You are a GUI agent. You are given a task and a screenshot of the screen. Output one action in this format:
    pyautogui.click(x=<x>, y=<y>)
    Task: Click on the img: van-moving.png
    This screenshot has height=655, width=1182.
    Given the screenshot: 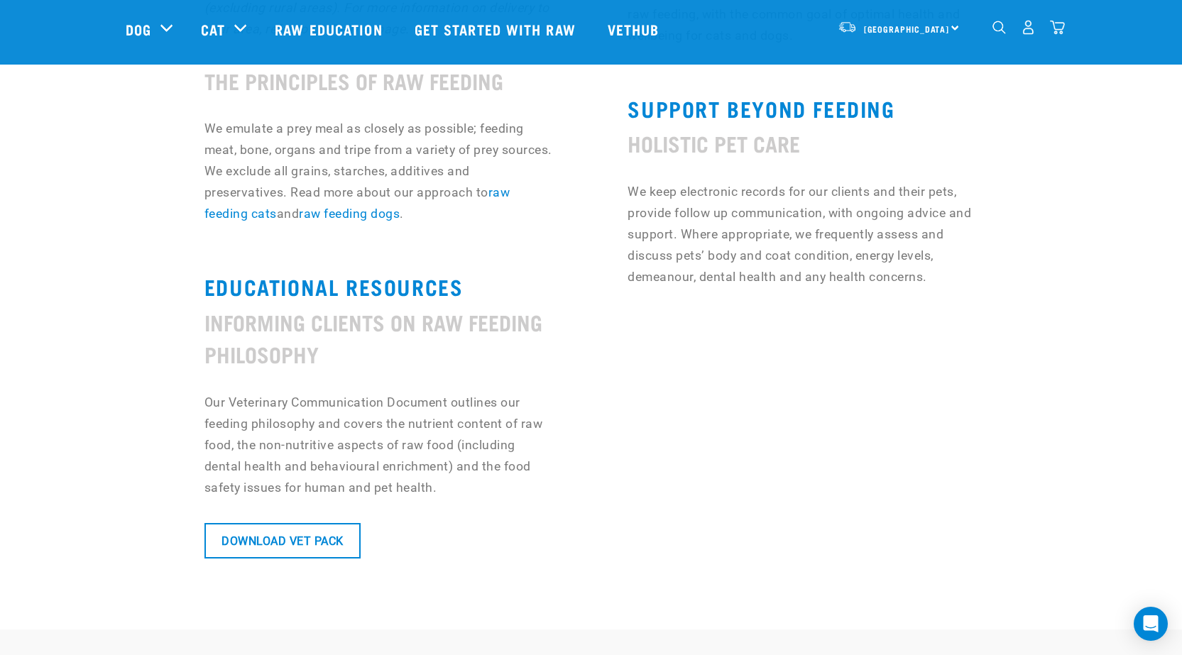 What is the action you would take?
    pyautogui.click(x=847, y=27)
    